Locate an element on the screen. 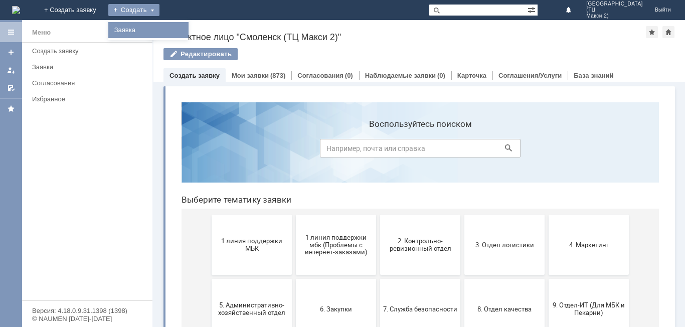  div: Меню is located at coordinates (41, 33).